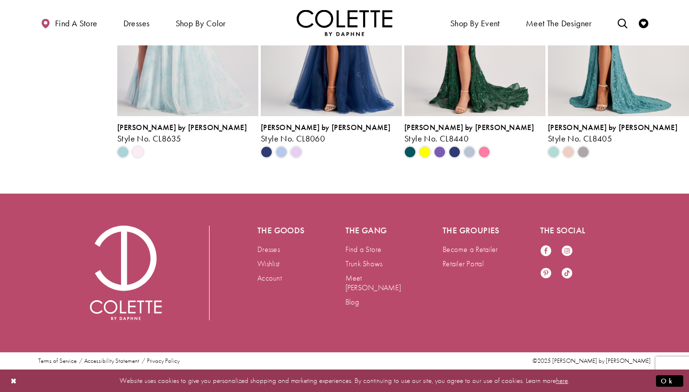  What do you see at coordinates (618, 134) in the screenshot?
I see `div: Colette by Daphne Style No. CL8405` at bounding box center [618, 134].